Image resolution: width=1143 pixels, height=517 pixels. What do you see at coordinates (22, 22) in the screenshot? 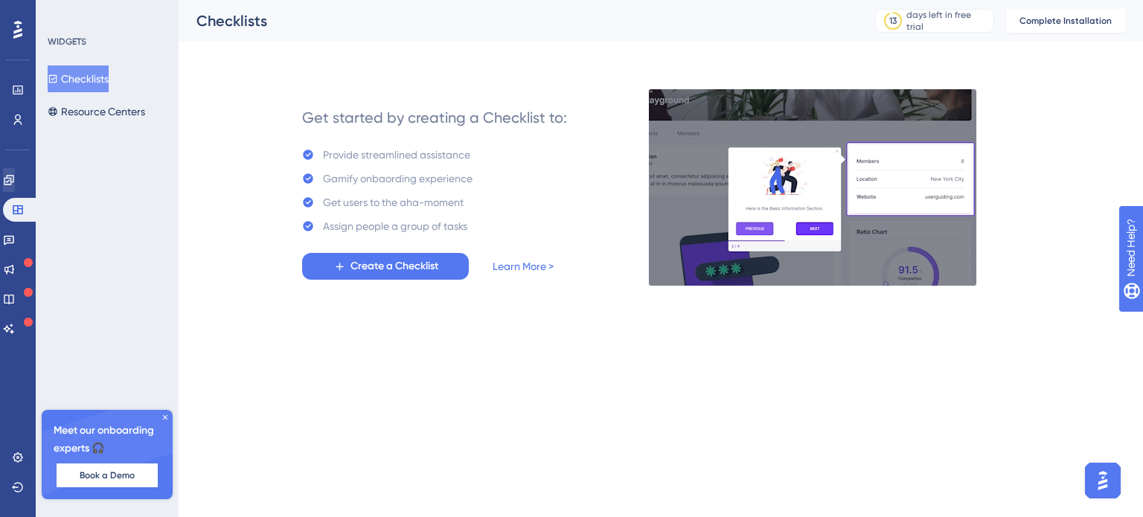
I see `img: launcher-image-alternative-text` at bounding box center [22, 22].